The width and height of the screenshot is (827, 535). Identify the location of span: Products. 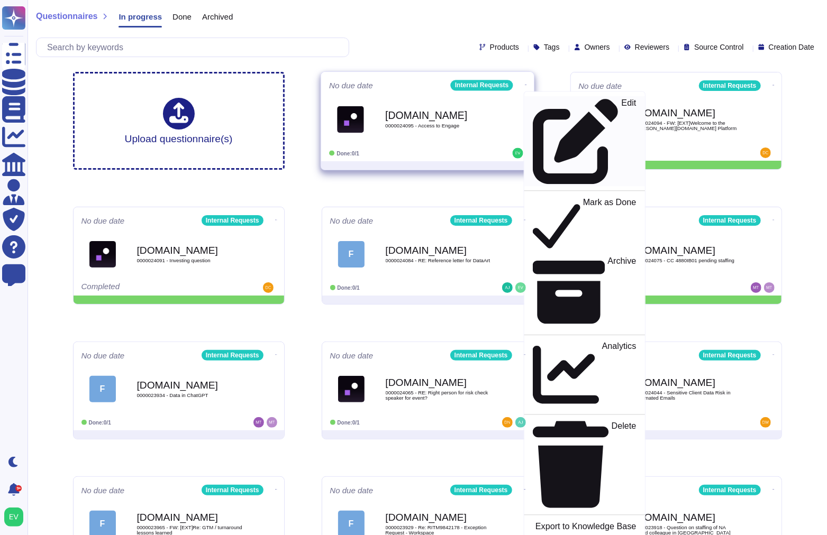
(504, 47).